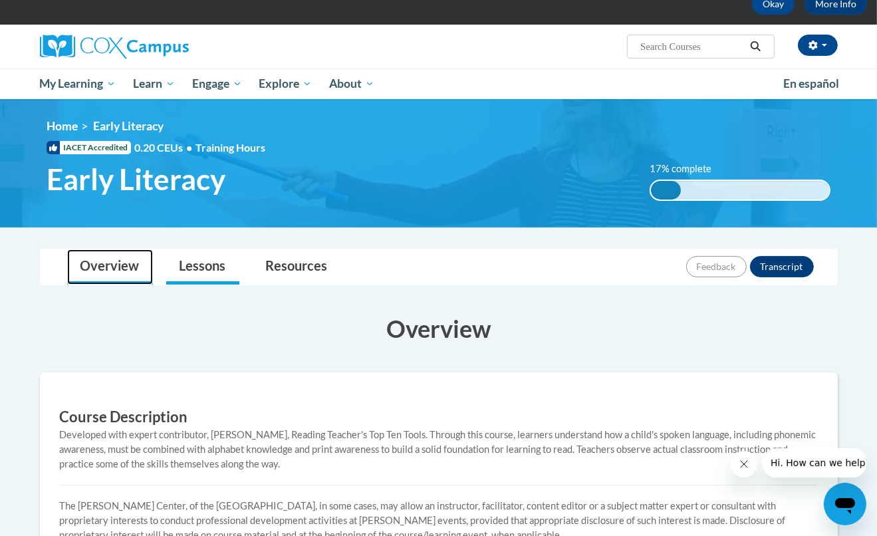 This screenshot has height=536, width=877. I want to click on a: Engage, so click(217, 84).